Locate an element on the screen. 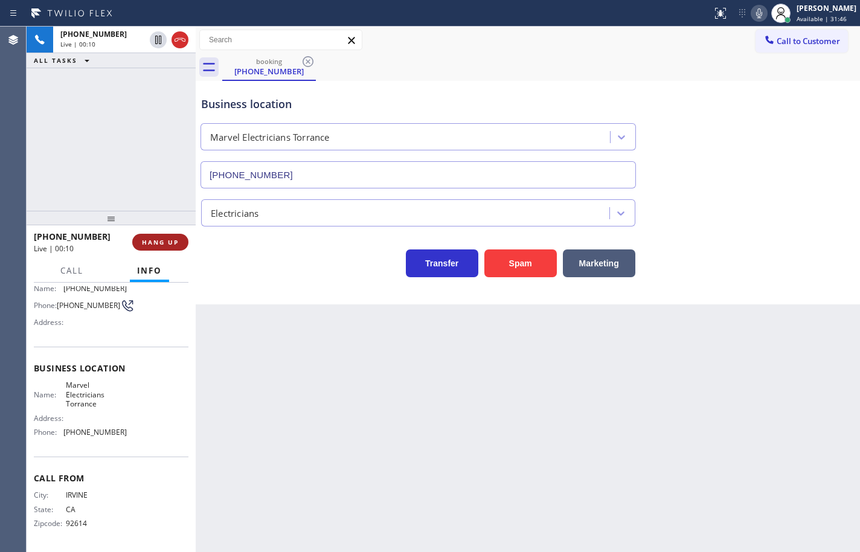 The image size is (860, 552). span: Marvel Electricians Torrance is located at coordinates (96, 394).